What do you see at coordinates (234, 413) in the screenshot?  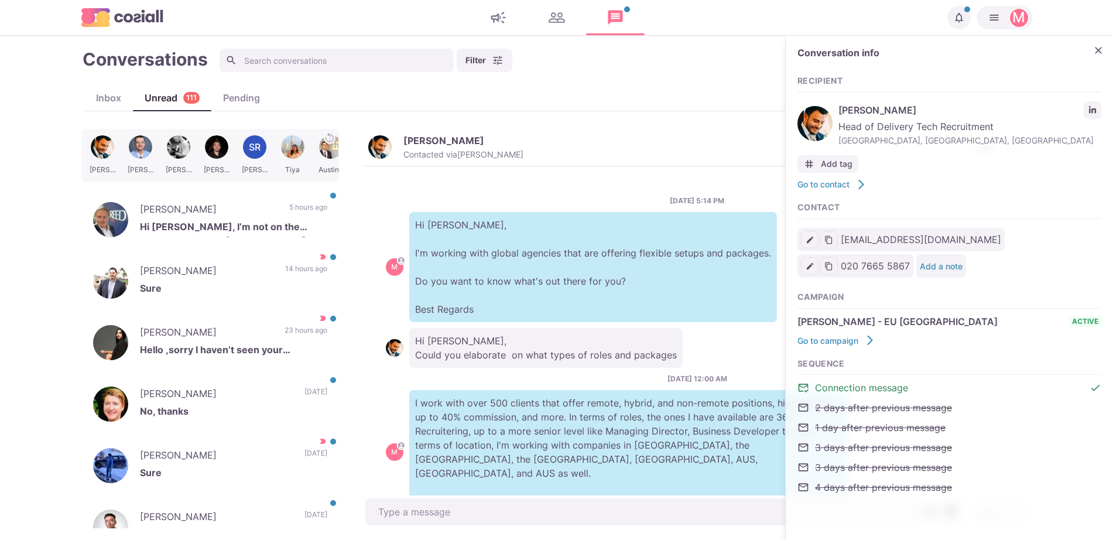 I see `p: No, thanks` at bounding box center [234, 413].